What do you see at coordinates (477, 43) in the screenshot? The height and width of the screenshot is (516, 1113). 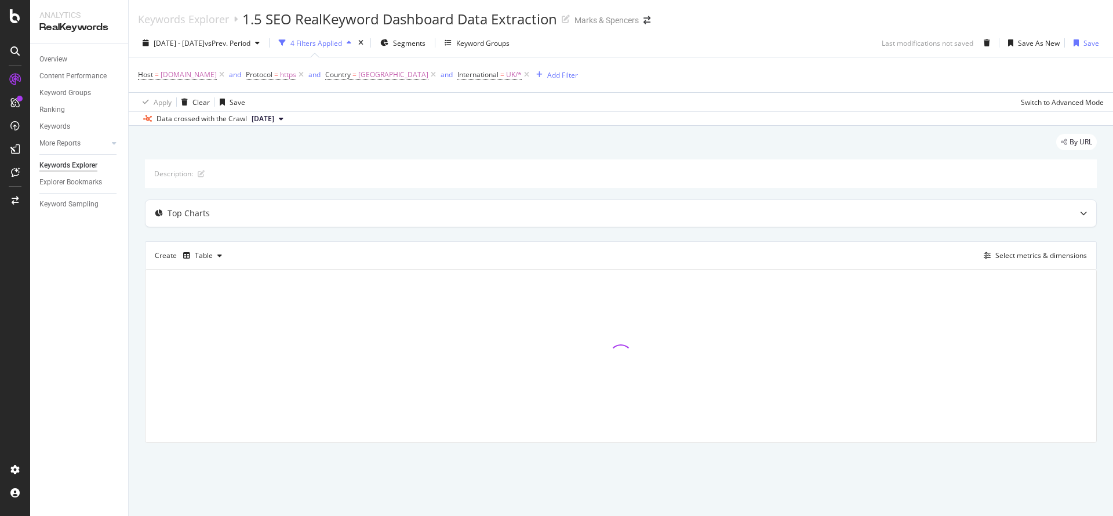 I see `button: Keyword Groups` at bounding box center [477, 43].